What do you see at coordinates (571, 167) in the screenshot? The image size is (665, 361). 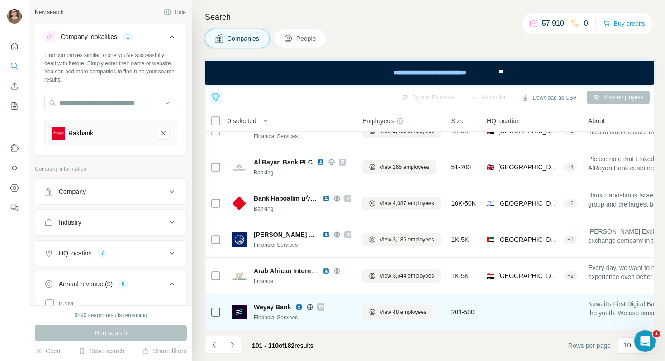 I see `div: + 4` at bounding box center [571, 167].